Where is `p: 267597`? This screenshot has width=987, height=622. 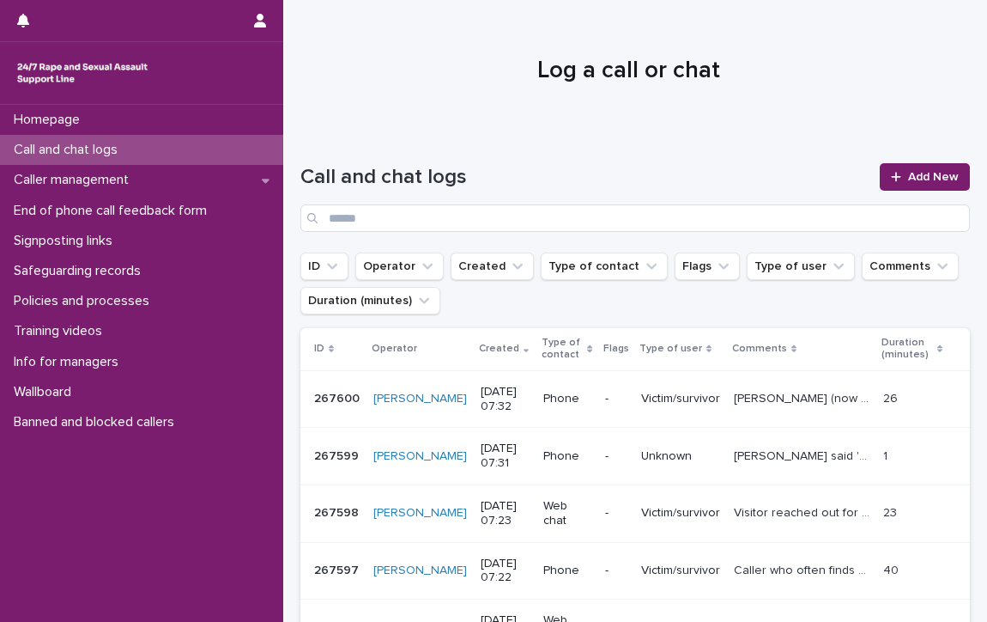 p: 267597 is located at coordinates (338, 568).